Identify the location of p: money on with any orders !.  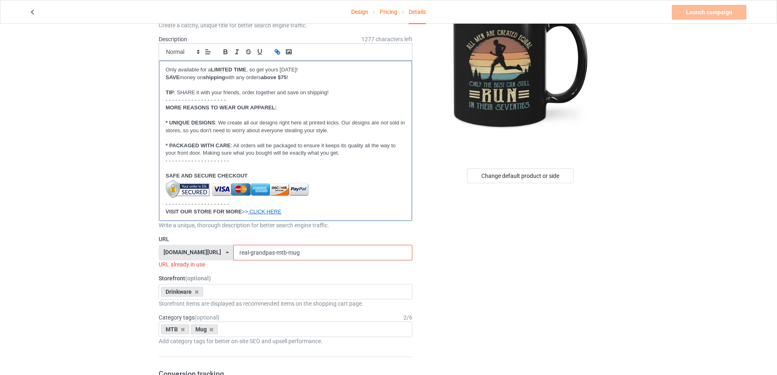
(285, 77).